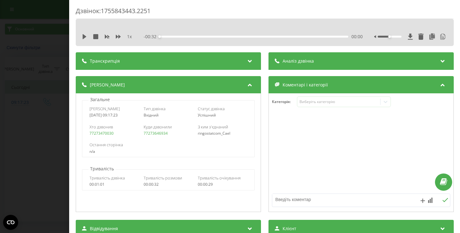  What do you see at coordinates (151, 115) in the screenshot?
I see `span: Вхідний` at bounding box center [151, 115].